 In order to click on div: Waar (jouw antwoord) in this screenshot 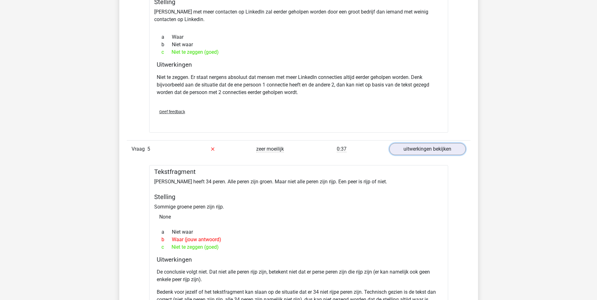, I will do `click(298, 240)`.